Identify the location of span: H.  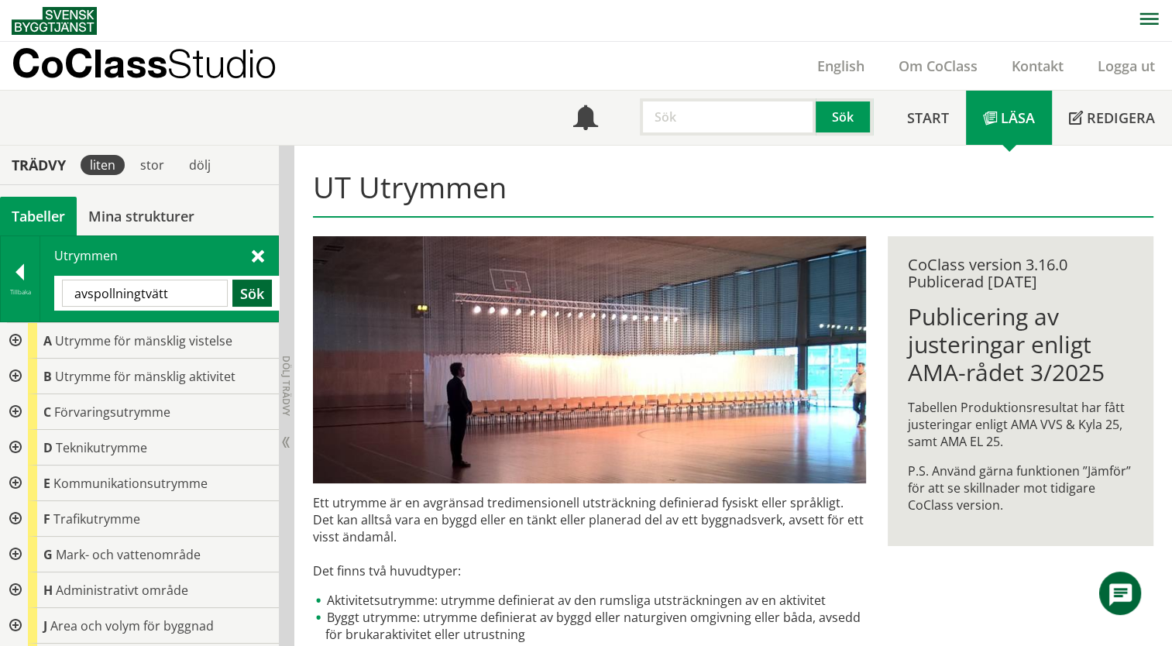
(48, 590).